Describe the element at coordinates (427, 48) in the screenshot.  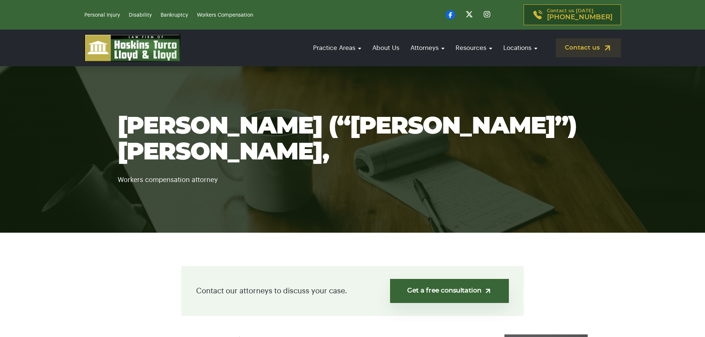
I see `a: Attorneys` at that location.